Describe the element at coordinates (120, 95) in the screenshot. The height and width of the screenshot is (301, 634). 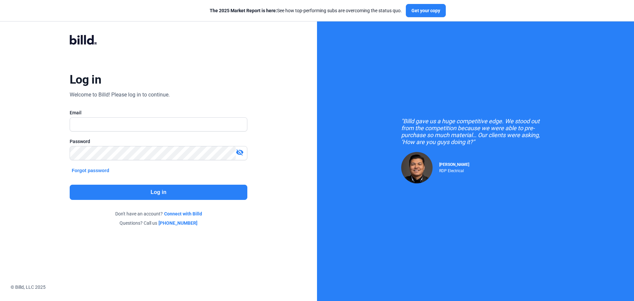
I see `div: Welcome to Billd! Please log in to continue.` at that location.